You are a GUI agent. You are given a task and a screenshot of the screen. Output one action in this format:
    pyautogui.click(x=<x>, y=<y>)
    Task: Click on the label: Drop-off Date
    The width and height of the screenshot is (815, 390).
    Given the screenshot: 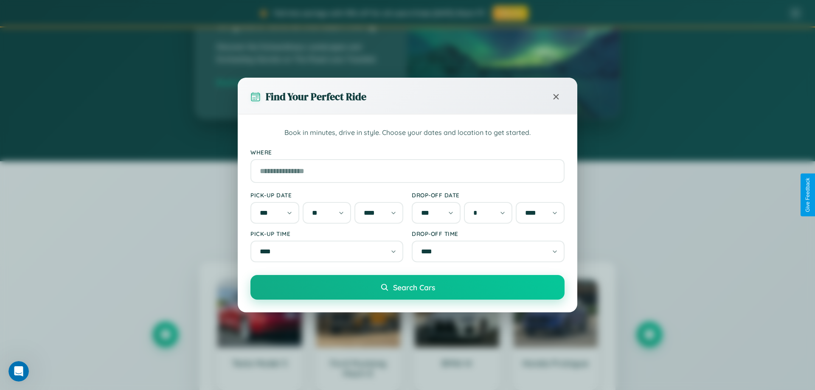 What is the action you would take?
    pyautogui.click(x=488, y=195)
    